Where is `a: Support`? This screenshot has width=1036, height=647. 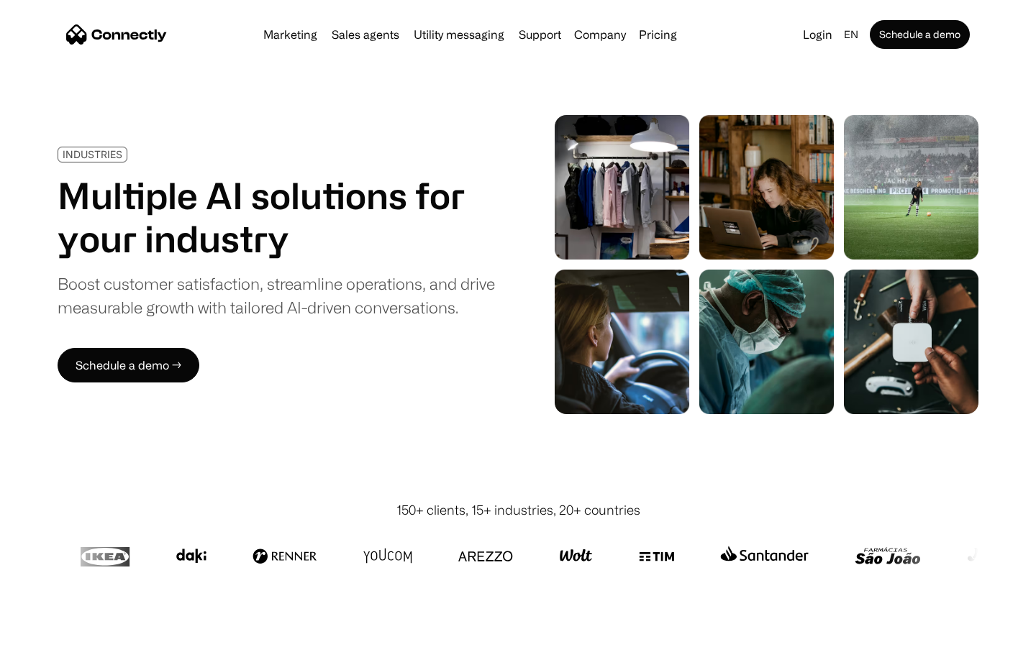
a: Support is located at coordinates (539, 35).